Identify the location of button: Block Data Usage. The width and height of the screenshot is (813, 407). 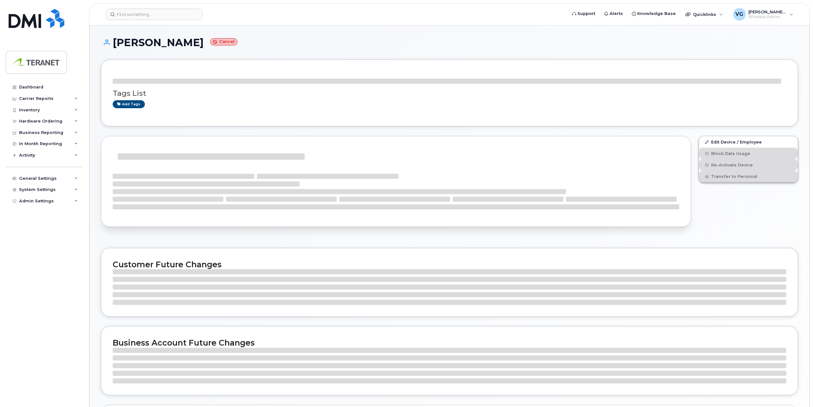
(749, 154).